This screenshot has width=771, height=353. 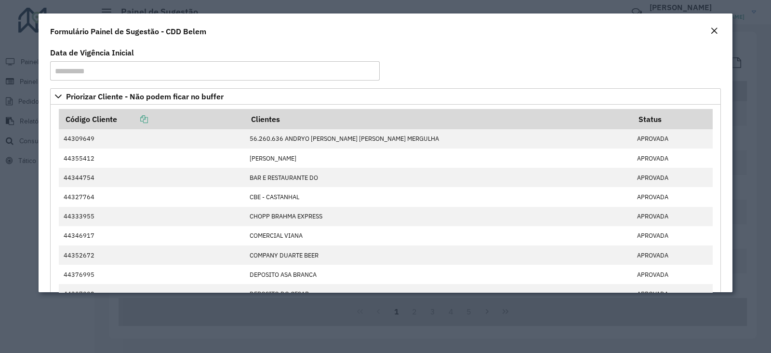 What do you see at coordinates (439, 177) in the screenshot?
I see `td: BAR E RESTAURANTE DO` at bounding box center [439, 177].